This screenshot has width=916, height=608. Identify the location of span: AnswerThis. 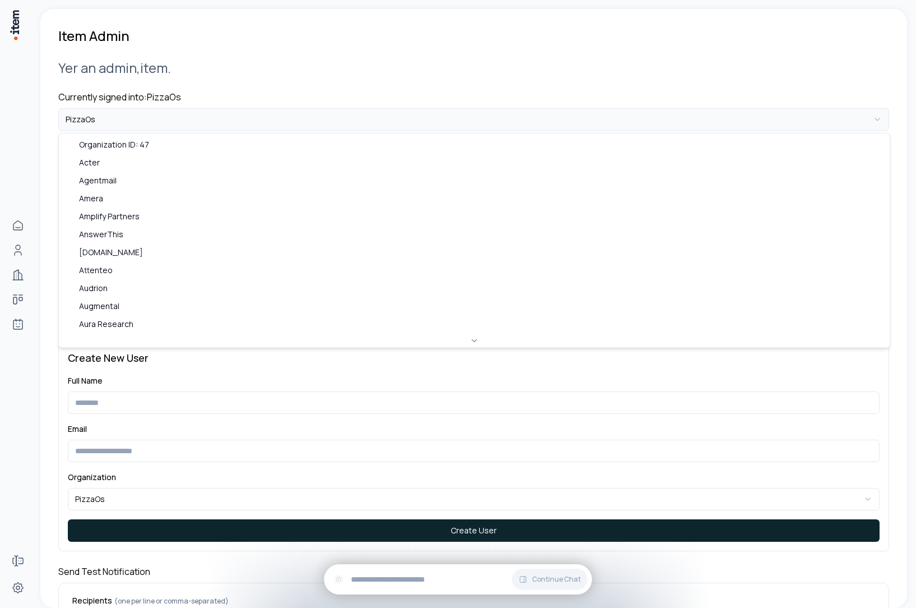
(101, 234).